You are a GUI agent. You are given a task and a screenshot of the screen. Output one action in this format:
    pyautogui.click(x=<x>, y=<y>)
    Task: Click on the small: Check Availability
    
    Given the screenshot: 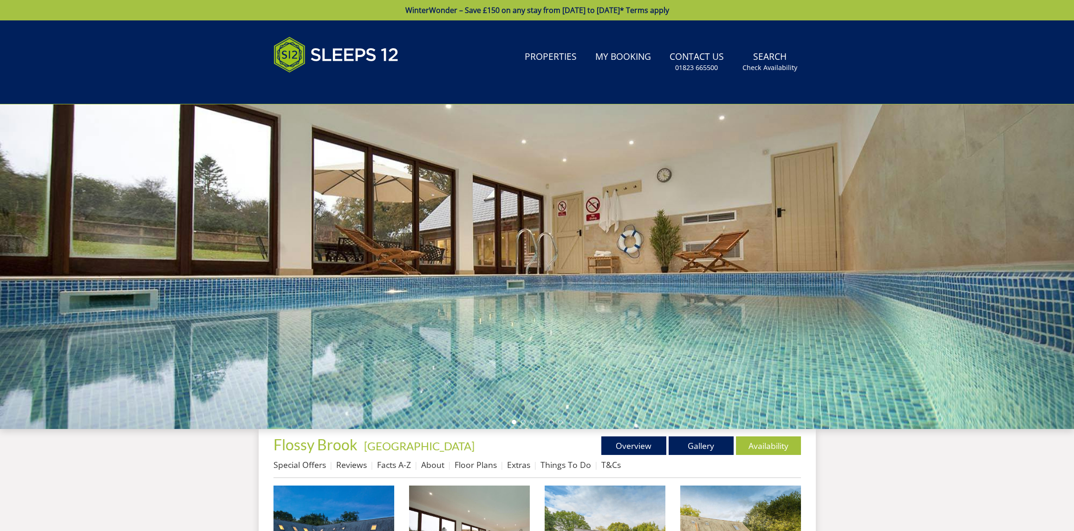 What is the action you would take?
    pyautogui.click(x=770, y=68)
    